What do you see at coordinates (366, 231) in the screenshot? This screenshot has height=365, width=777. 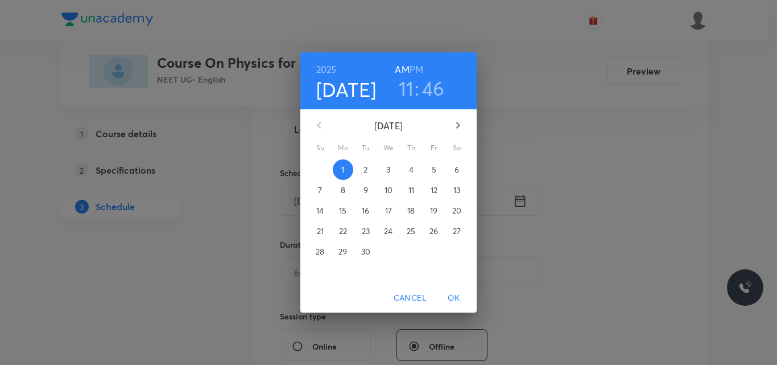 I see `p: 23` at bounding box center [366, 231].